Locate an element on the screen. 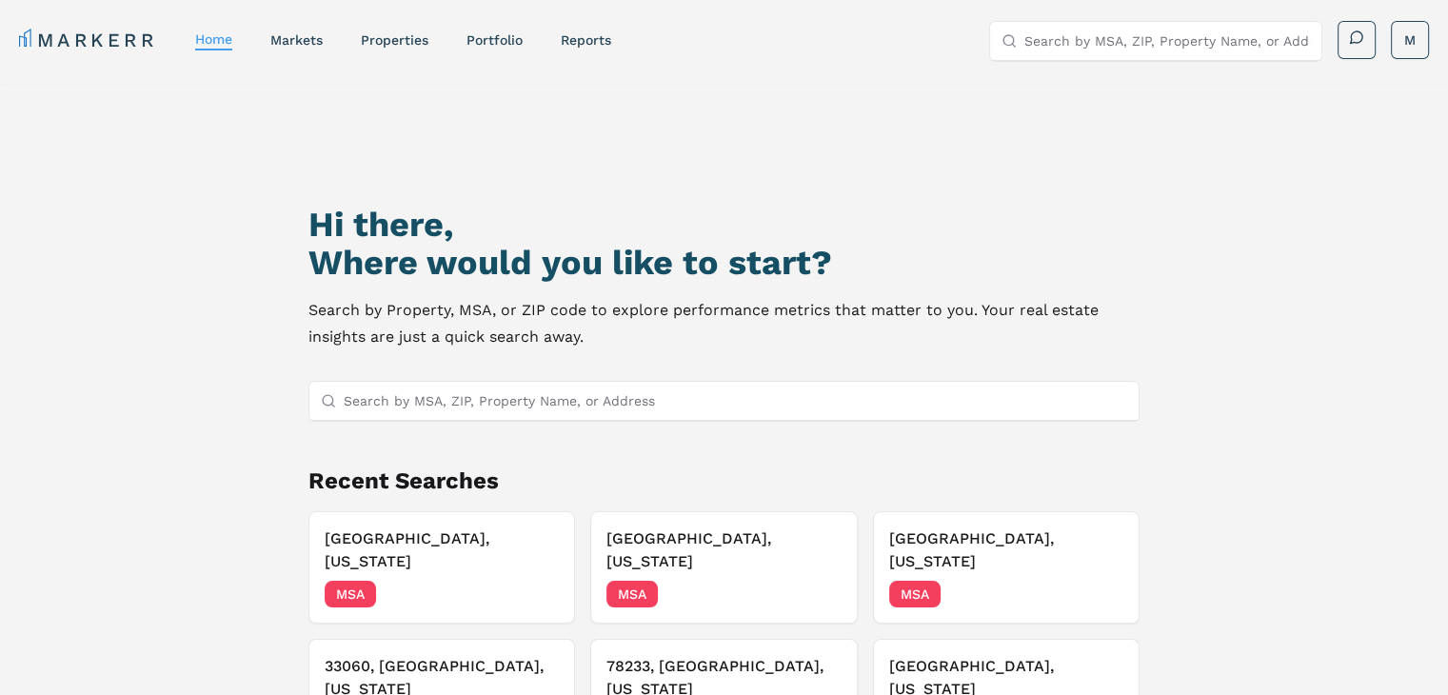 The width and height of the screenshot is (1448, 695). a: properties is located at coordinates (394, 40).